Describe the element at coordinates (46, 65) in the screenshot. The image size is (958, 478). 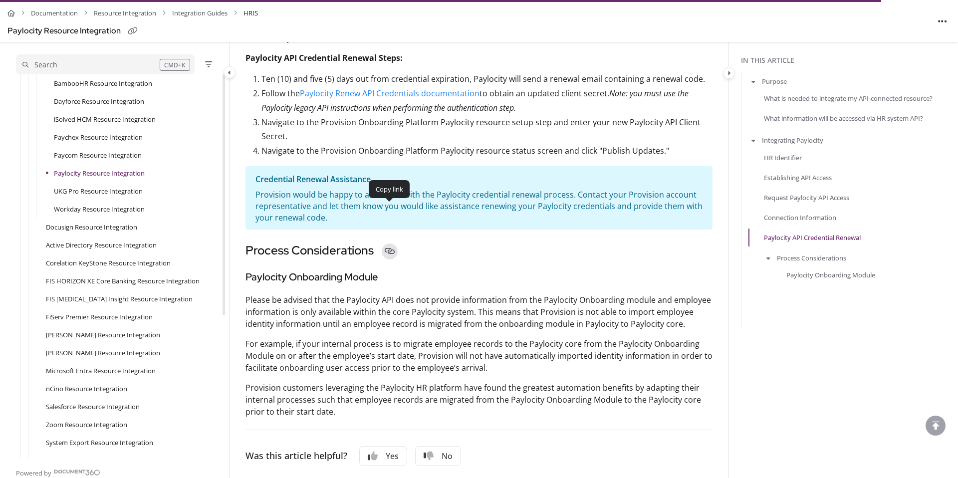
I see `div: Search` at that location.